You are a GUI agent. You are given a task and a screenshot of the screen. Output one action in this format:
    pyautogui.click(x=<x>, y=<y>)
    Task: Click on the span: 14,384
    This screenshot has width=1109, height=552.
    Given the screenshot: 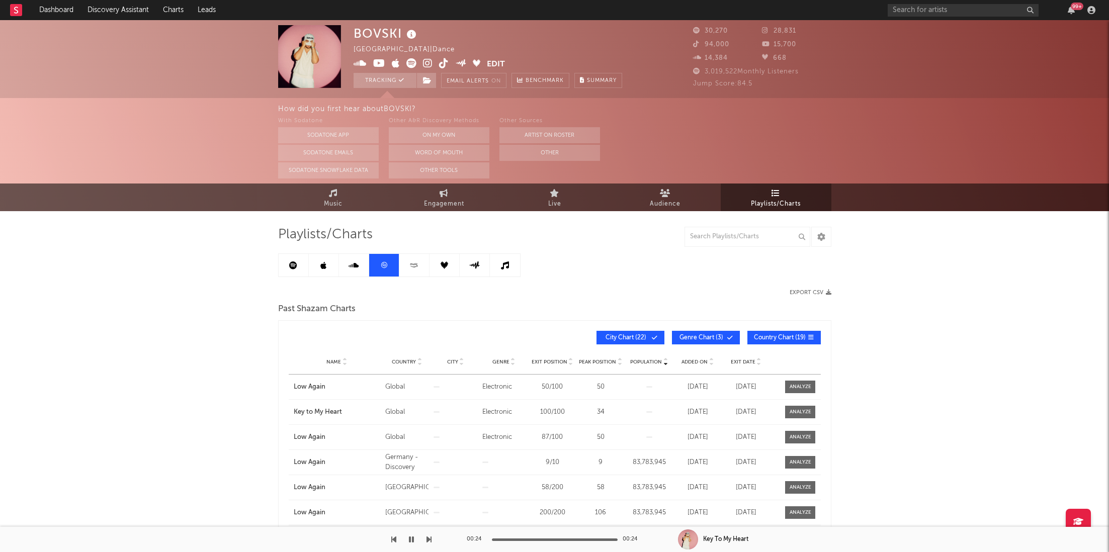 What is the action you would take?
    pyautogui.click(x=710, y=58)
    